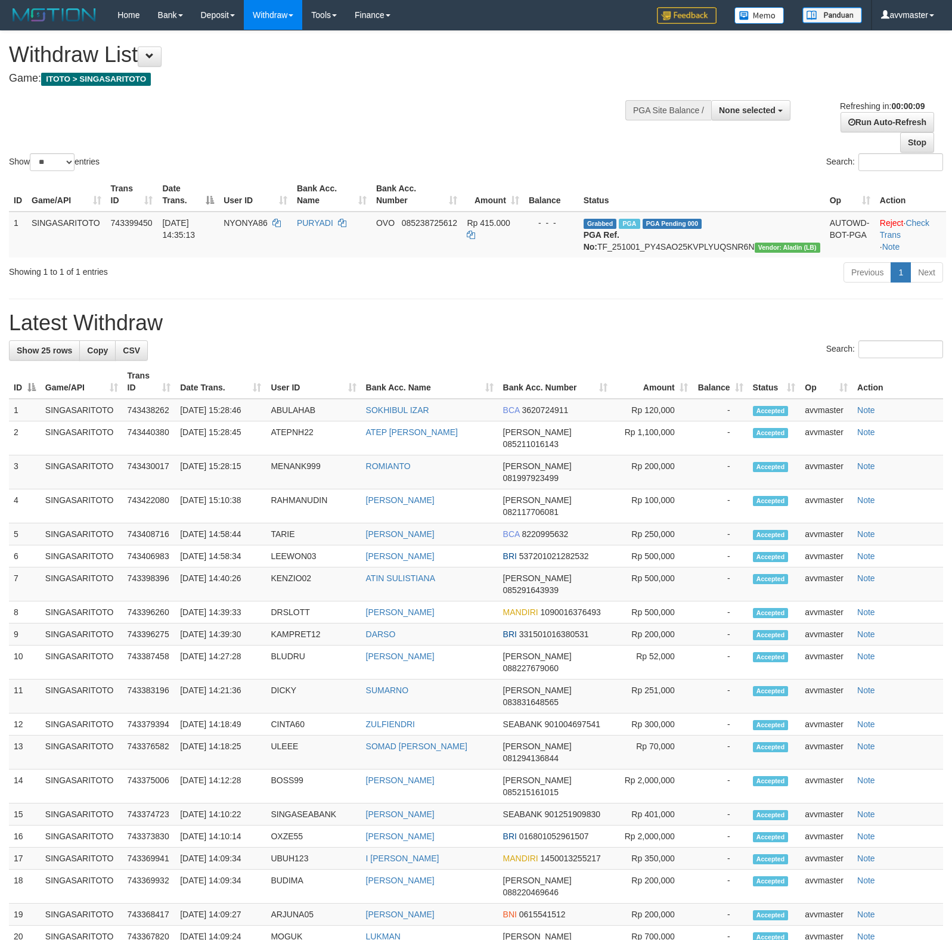 Image resolution: width=952 pixels, height=940 pixels. Describe the element at coordinates (917, 142) in the screenshot. I see `a: Stop` at that location.